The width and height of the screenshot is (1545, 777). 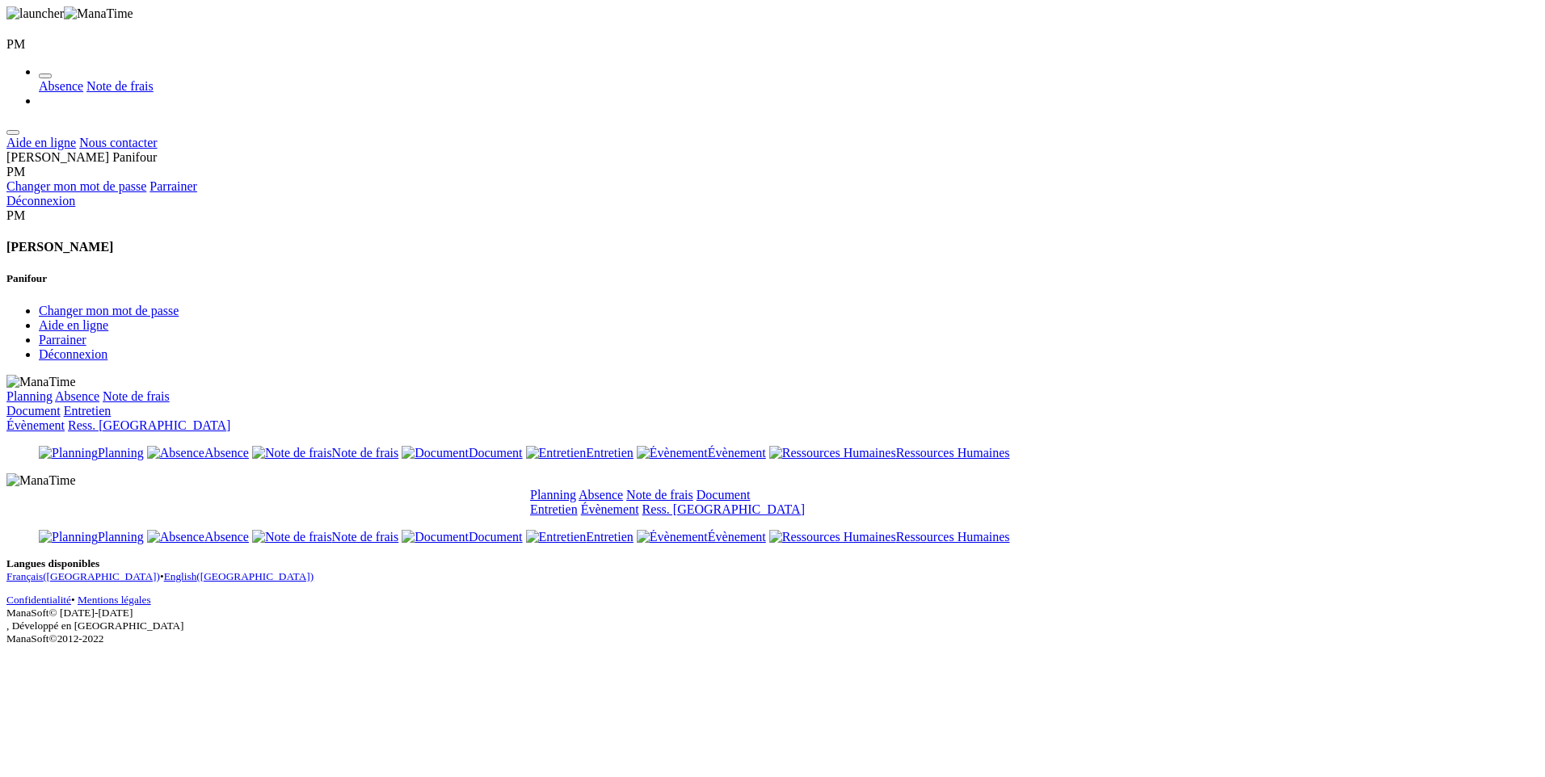 What do you see at coordinates (53, 563) in the screenshot?
I see `b: Langues disponibles` at bounding box center [53, 563].